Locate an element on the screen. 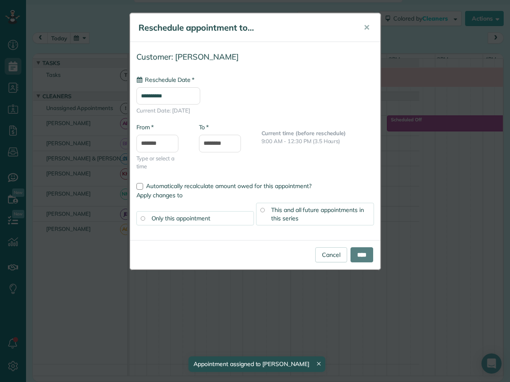 The width and height of the screenshot is (510, 382). span: This and all future appointments in this series is located at coordinates (317, 214).